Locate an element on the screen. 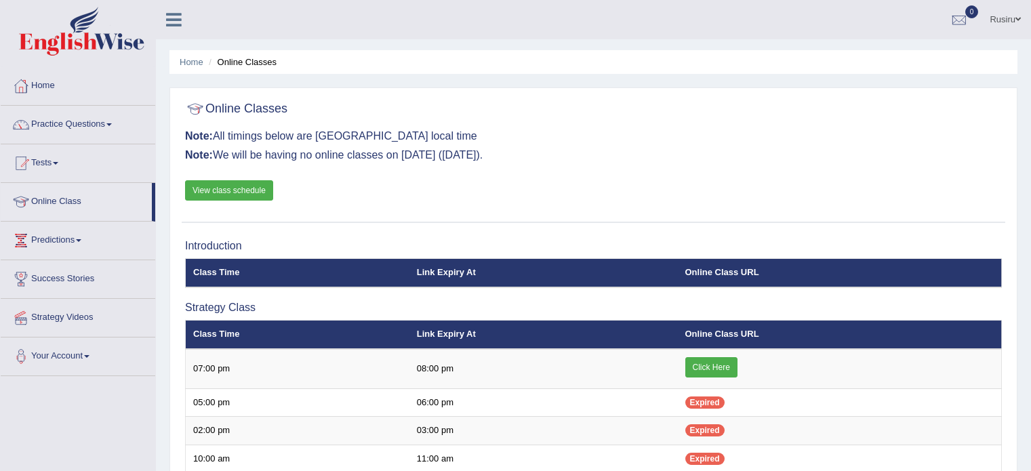 Image resolution: width=1031 pixels, height=471 pixels. a: Click Here is located at coordinates (711, 367).